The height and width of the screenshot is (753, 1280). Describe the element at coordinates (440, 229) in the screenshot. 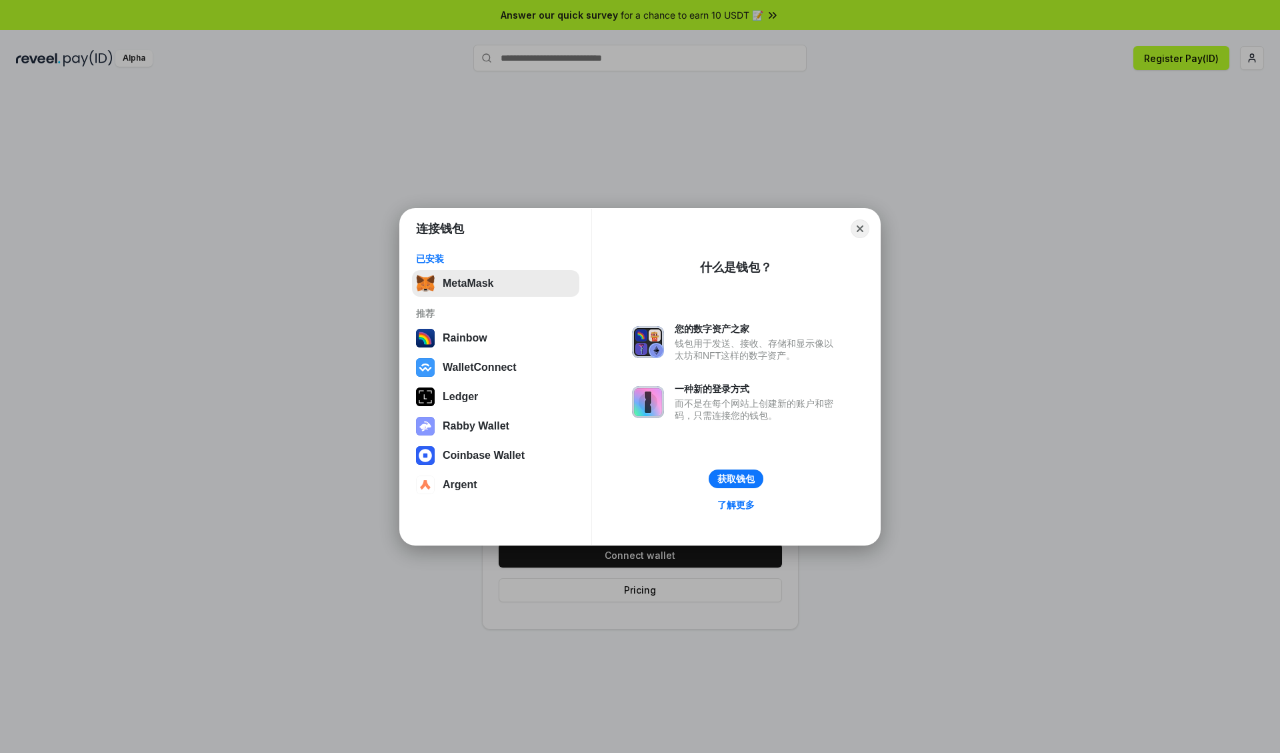

I see `h1: 连接钱包` at that location.